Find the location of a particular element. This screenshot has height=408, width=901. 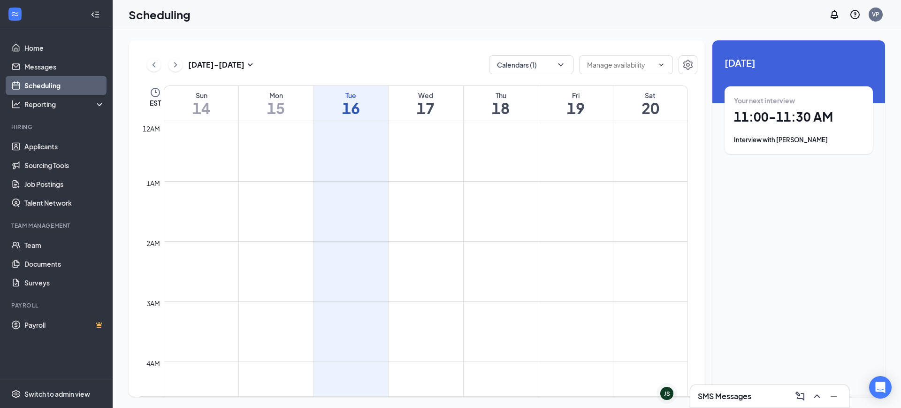

div: Sun is located at coordinates (201, 95).